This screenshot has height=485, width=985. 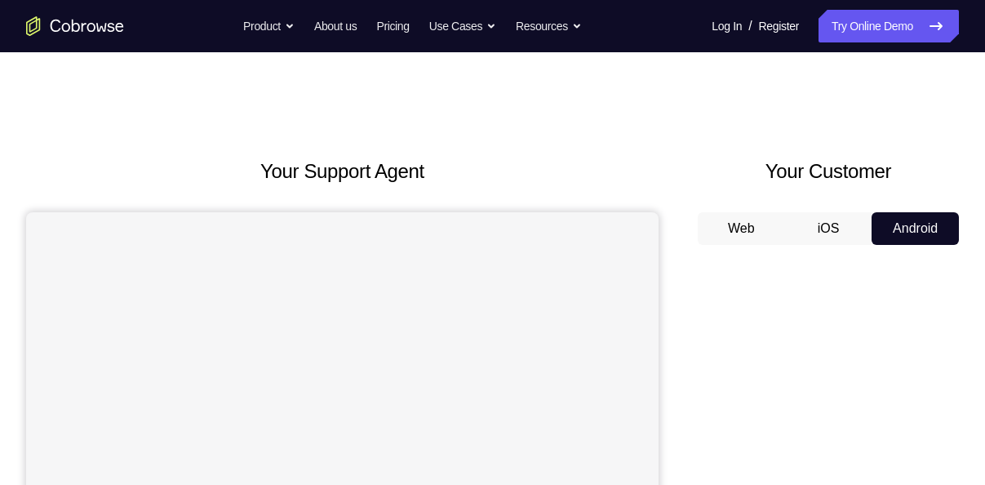 I want to click on button: Use Cases, so click(x=463, y=26).